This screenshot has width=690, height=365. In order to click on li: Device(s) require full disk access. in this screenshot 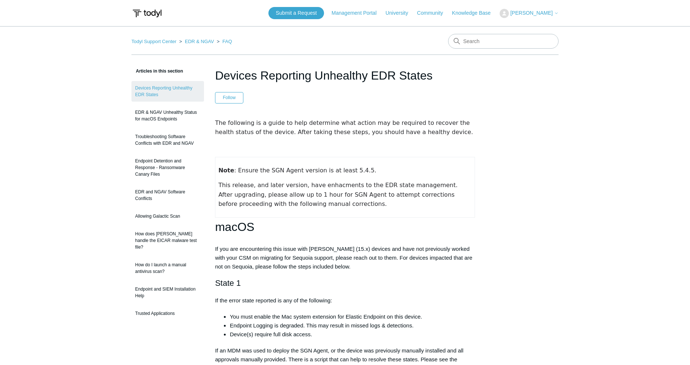, I will do `click(352, 334)`.